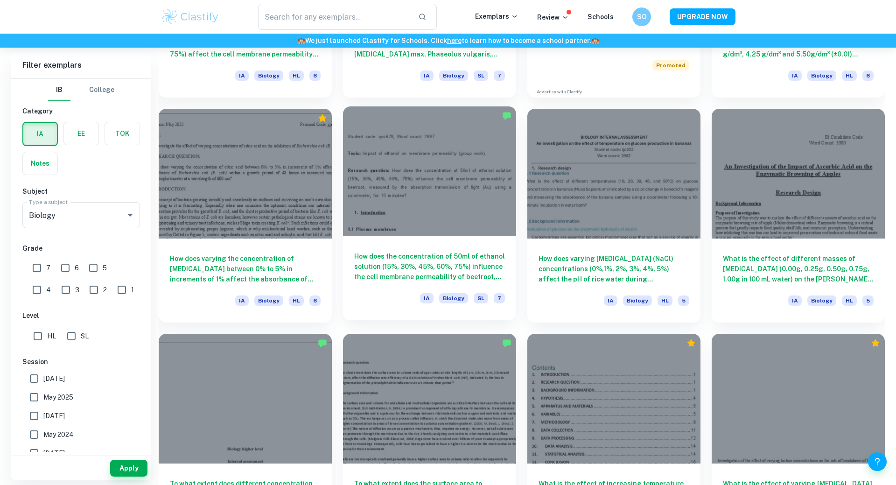 This screenshot has height=485, width=896. What do you see at coordinates (553, 17) in the screenshot?
I see `p: Review` at bounding box center [553, 17].